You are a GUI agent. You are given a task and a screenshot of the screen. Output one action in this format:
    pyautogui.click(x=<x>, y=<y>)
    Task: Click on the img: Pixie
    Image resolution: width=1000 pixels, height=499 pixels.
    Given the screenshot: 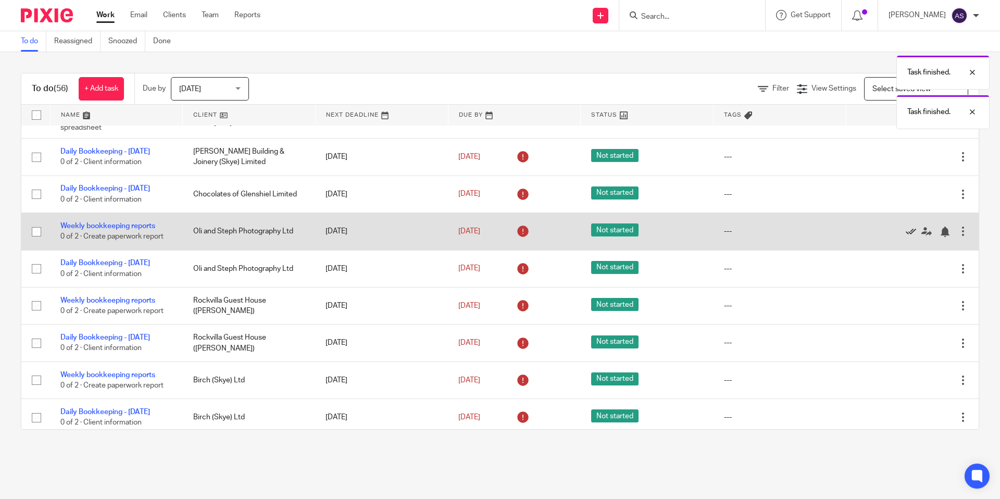 What is the action you would take?
    pyautogui.click(x=47, y=15)
    